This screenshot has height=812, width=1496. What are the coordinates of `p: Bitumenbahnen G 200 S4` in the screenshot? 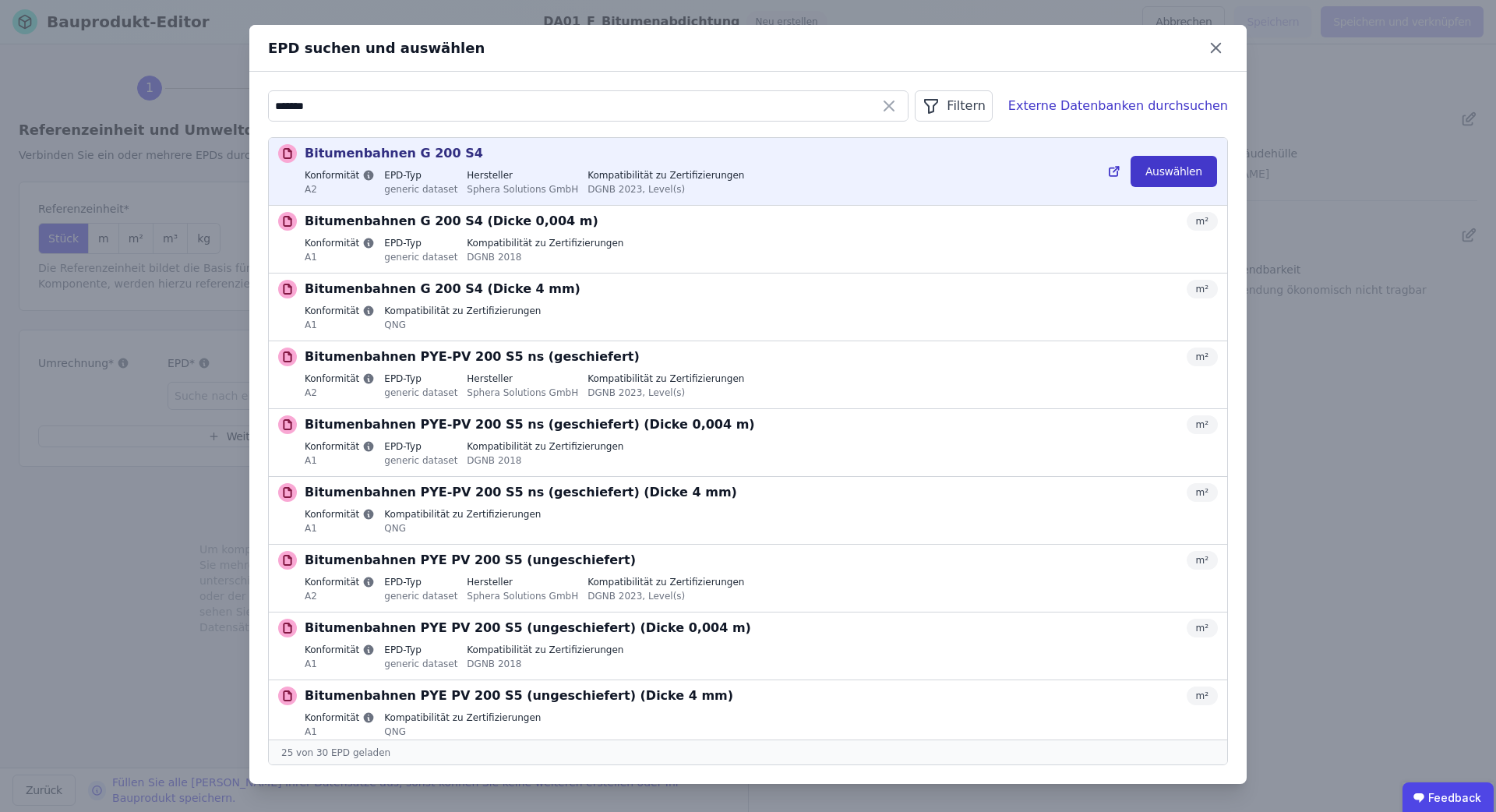 It's located at (394, 153).